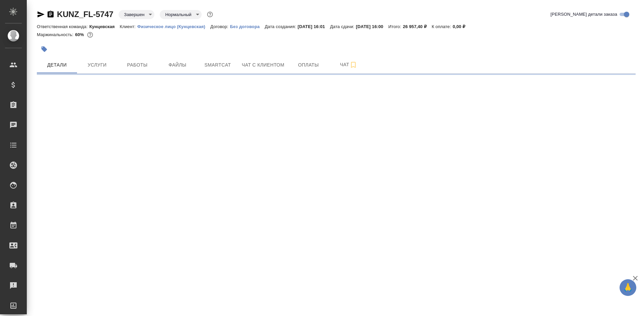 The width and height of the screenshot is (643, 316). I want to click on p: 60%, so click(80, 34).